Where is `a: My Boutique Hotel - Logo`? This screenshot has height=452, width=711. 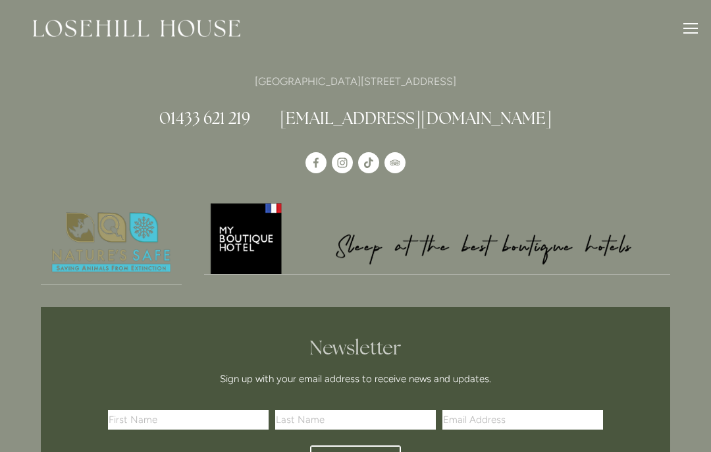 a: My Boutique Hotel - Logo is located at coordinates (437, 238).